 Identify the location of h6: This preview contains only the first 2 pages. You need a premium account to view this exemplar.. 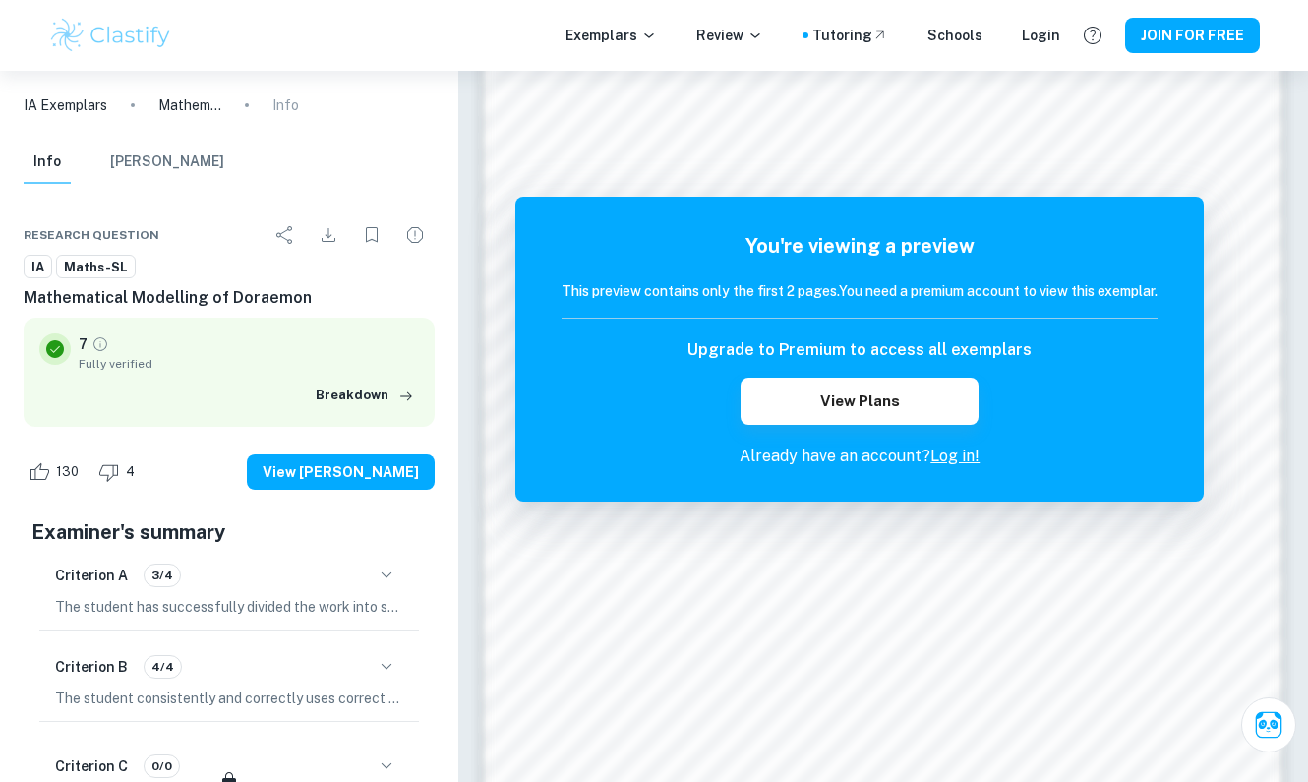
(859, 291).